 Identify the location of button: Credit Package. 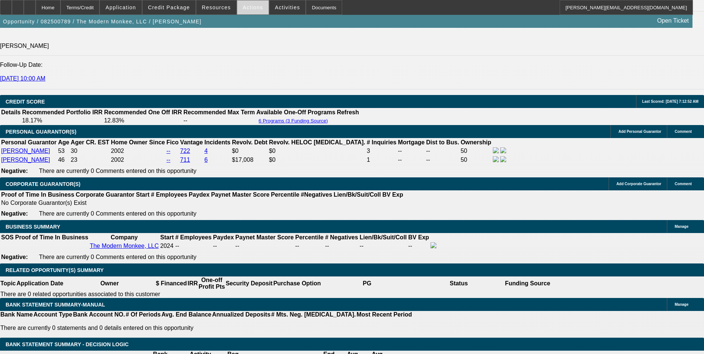
(169, 7).